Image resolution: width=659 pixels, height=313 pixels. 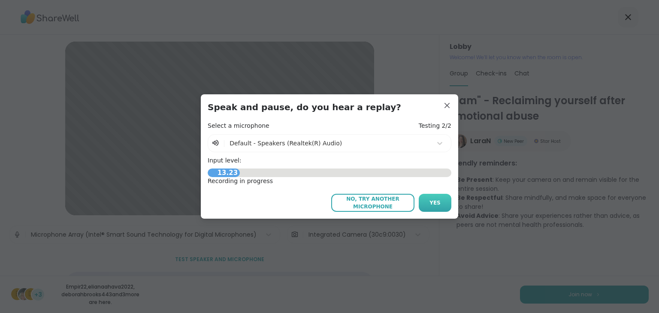 What do you see at coordinates (435, 126) in the screenshot?
I see `h4: Testing 2/2` at bounding box center [435, 126].